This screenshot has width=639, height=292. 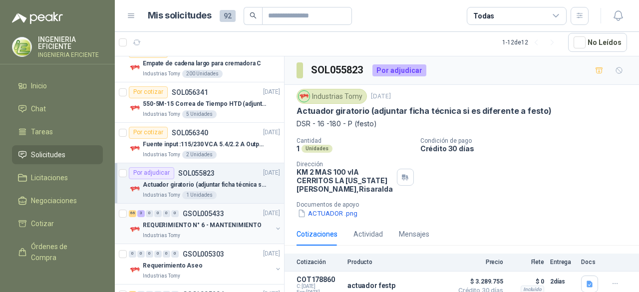 What do you see at coordinates (527, 262) in the screenshot?
I see `p: Flete` at bounding box center [527, 262].